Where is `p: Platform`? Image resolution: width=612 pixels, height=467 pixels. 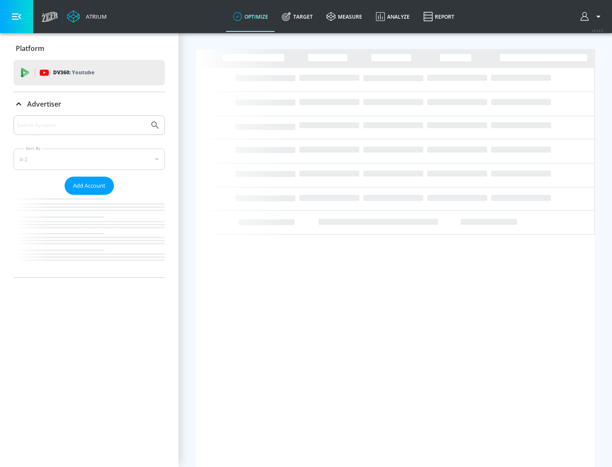
p: Platform is located at coordinates (30, 48).